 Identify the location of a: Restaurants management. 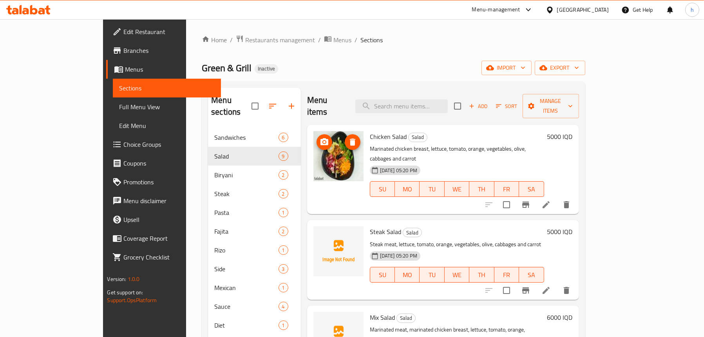
(275, 40).